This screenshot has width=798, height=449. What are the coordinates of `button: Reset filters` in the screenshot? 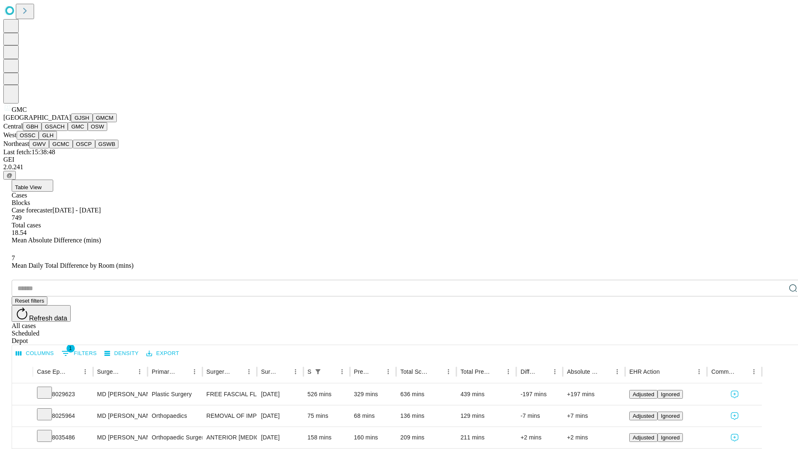 It's located at (30, 301).